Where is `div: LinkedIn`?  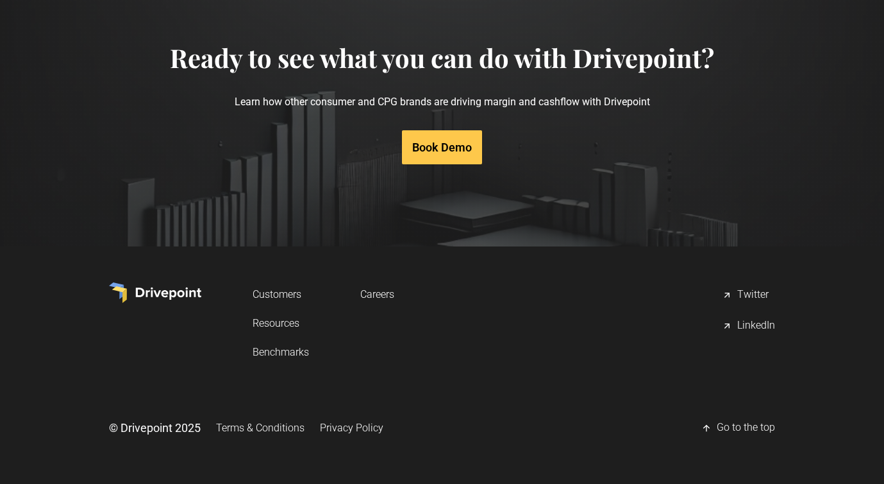 div: LinkedIn is located at coordinates (756, 326).